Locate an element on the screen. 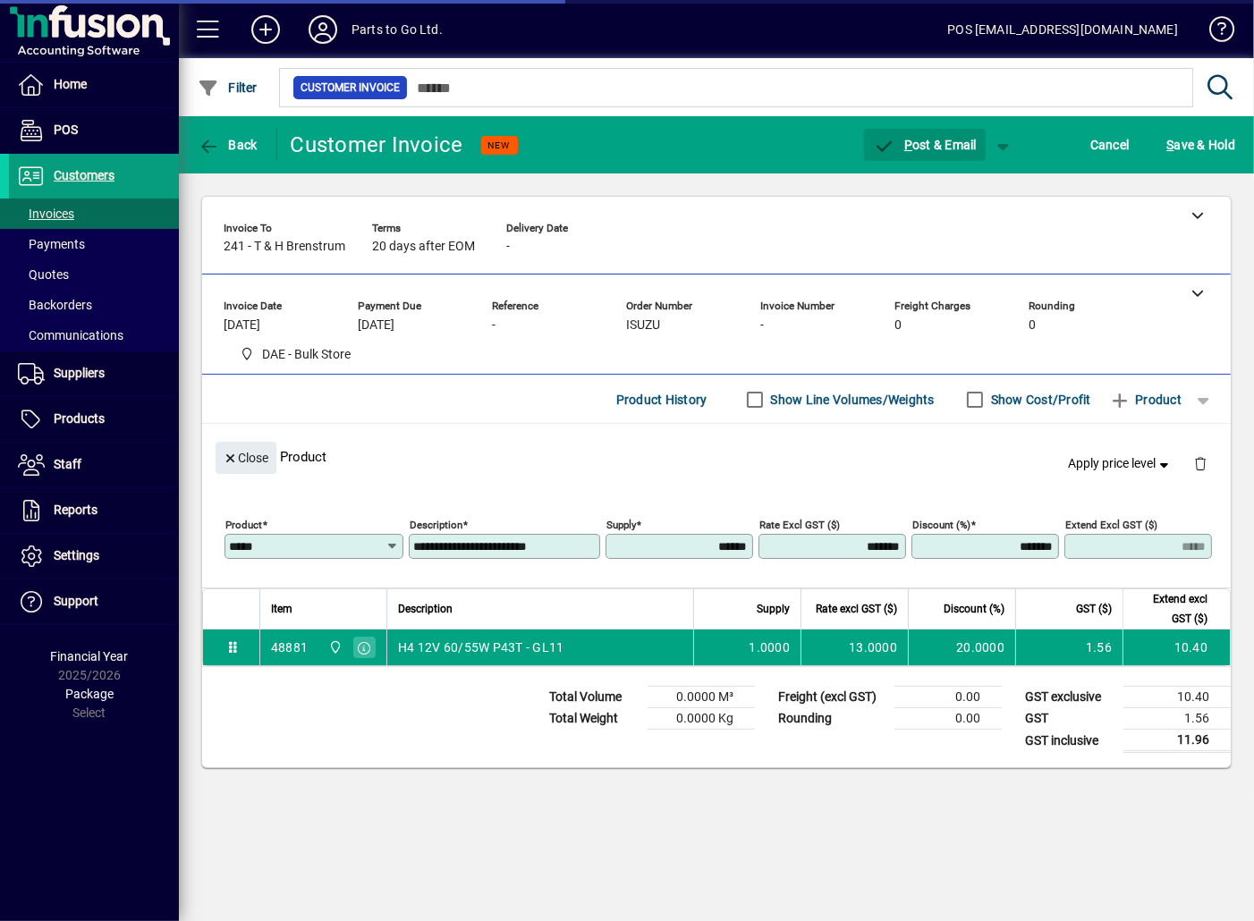 Image resolution: width=1254 pixels, height=921 pixels. td: 11.96 is located at coordinates (1177, 741).